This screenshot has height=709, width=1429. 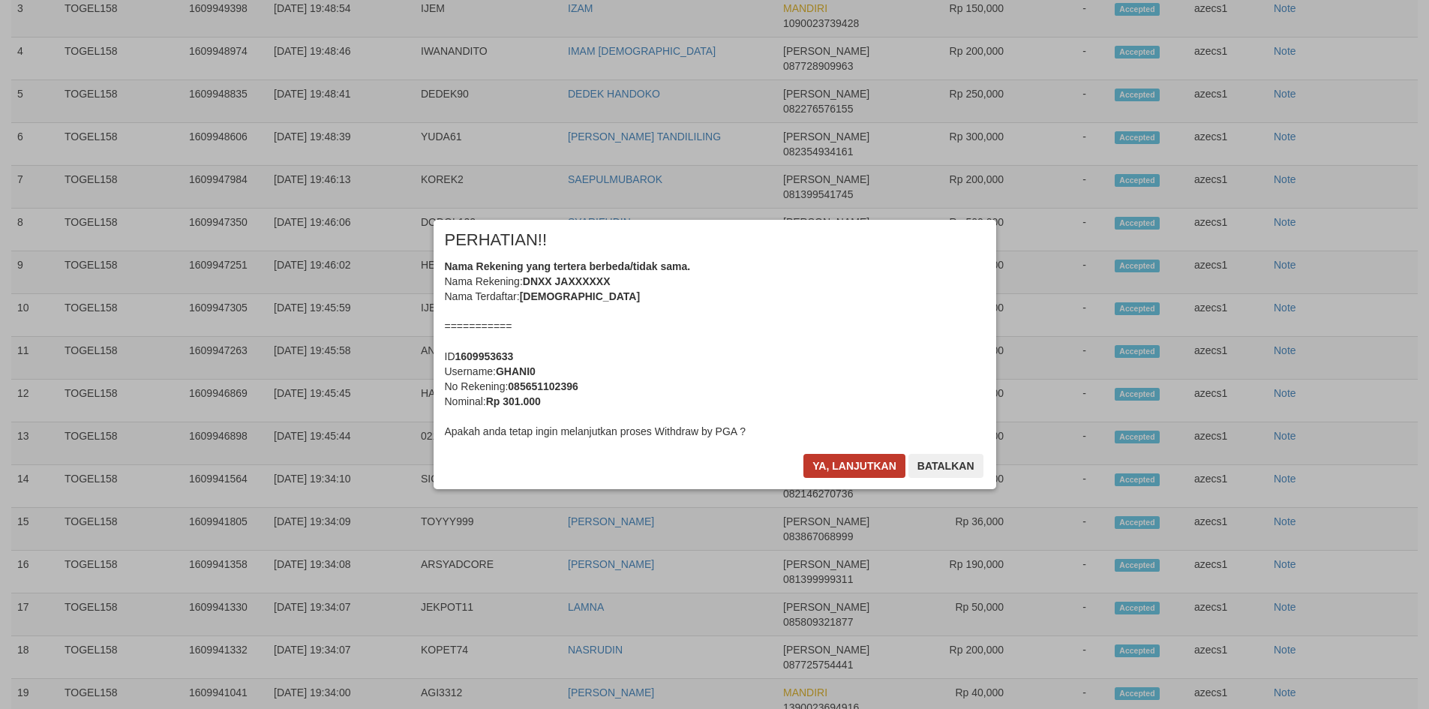 What do you see at coordinates (515, 371) in the screenshot?
I see `b: GHANI0` at bounding box center [515, 371].